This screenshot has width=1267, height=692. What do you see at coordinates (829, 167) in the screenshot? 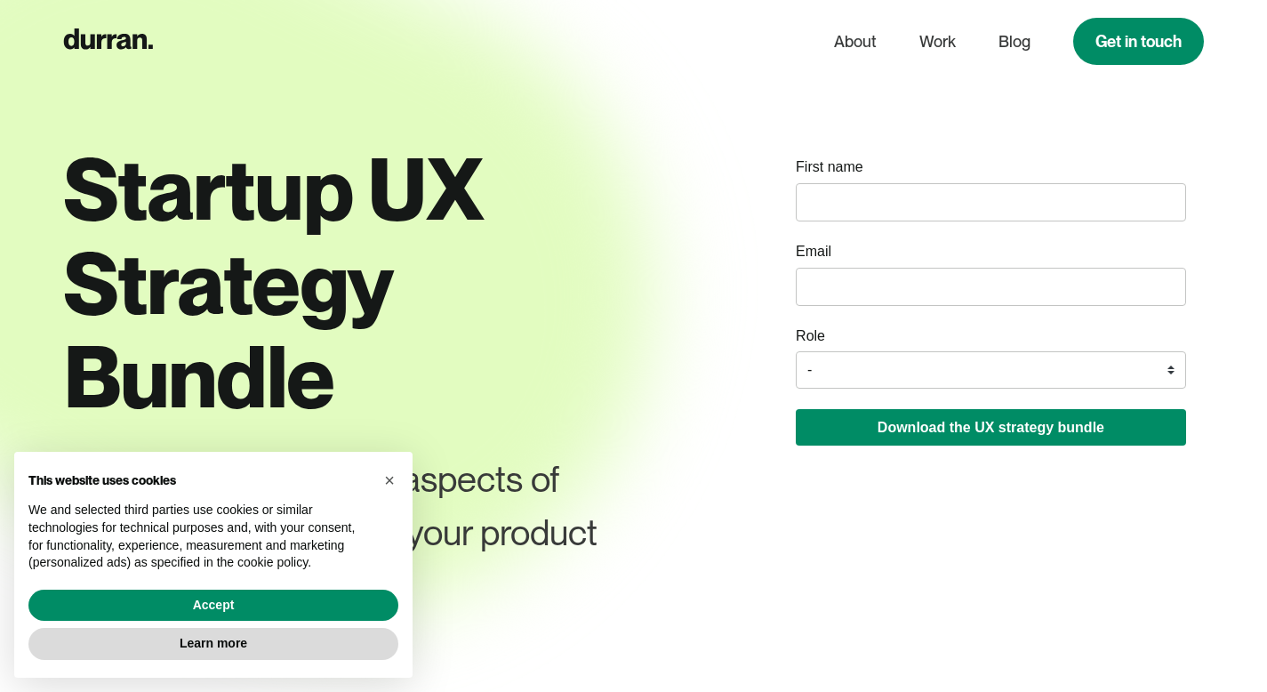
I see `label: First name` at bounding box center [829, 167].